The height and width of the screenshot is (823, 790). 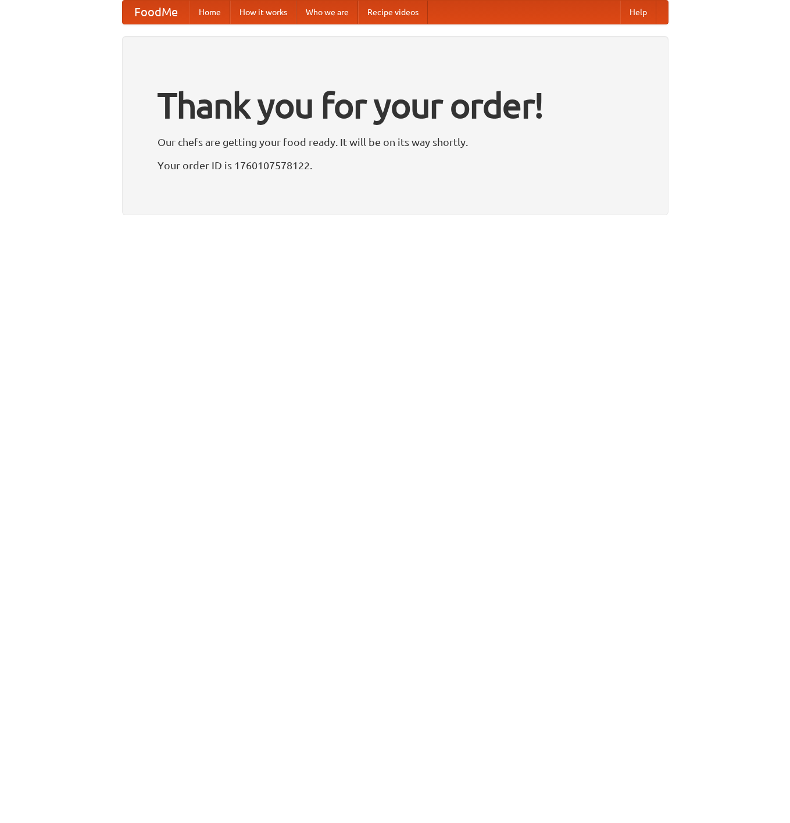 What do you see at coordinates (156, 12) in the screenshot?
I see `a: FoodMe` at bounding box center [156, 12].